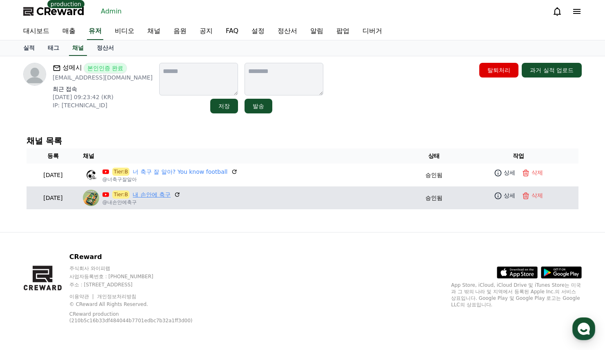  Describe the element at coordinates (518, 156) in the screenshot. I see `th: 작업` at that location.